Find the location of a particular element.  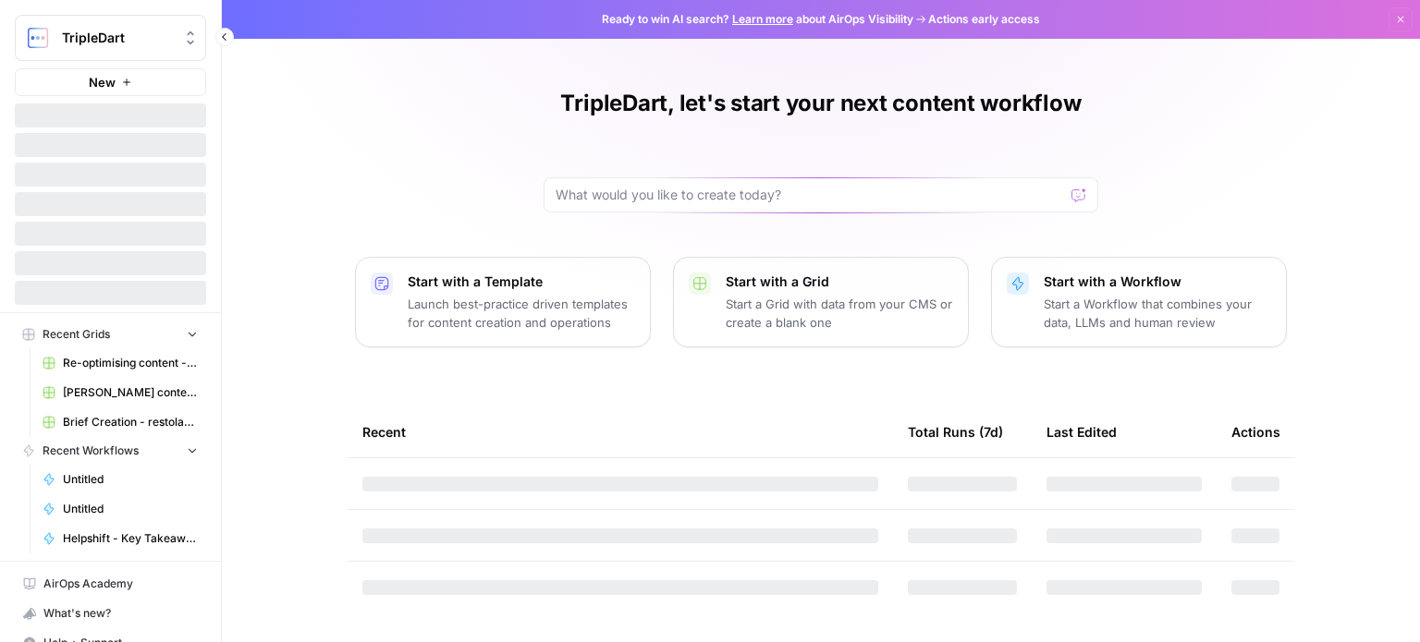

p: Launch best-practice driven templates for content creation and operations is located at coordinates (521, 313).